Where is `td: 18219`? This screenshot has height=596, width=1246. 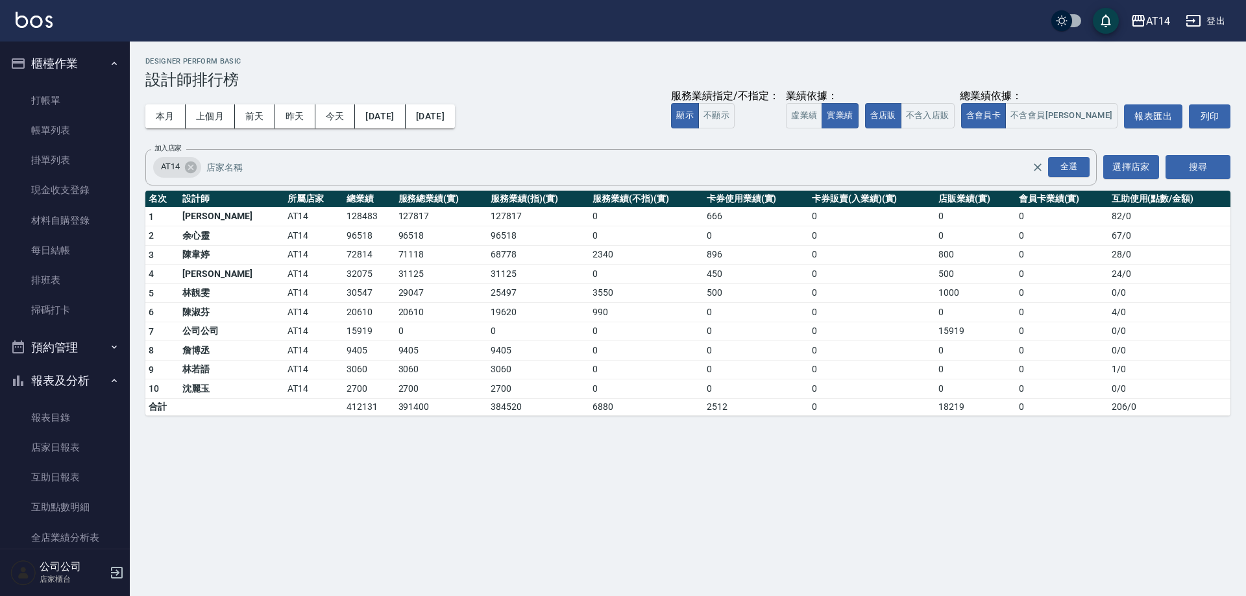 td: 18219 is located at coordinates (975, 407).